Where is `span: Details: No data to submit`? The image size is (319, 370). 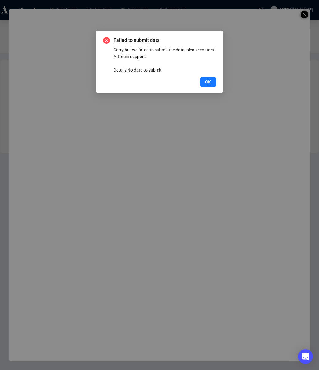
span: Details: No data to submit is located at coordinates (137, 70).